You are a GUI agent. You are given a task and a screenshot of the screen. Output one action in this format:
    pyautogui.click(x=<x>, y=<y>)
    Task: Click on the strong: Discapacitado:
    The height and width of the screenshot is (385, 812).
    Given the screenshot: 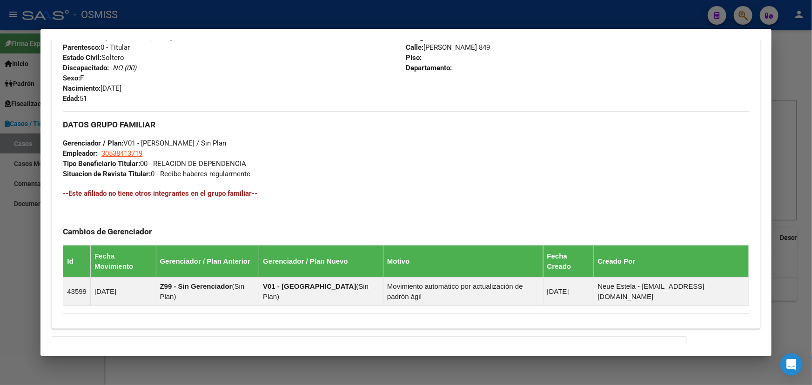 What is the action you would take?
    pyautogui.click(x=86, y=68)
    